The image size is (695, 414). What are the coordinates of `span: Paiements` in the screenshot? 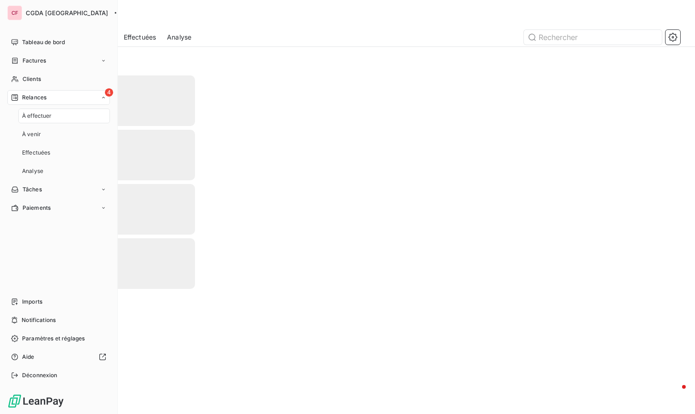 It's located at (36, 208).